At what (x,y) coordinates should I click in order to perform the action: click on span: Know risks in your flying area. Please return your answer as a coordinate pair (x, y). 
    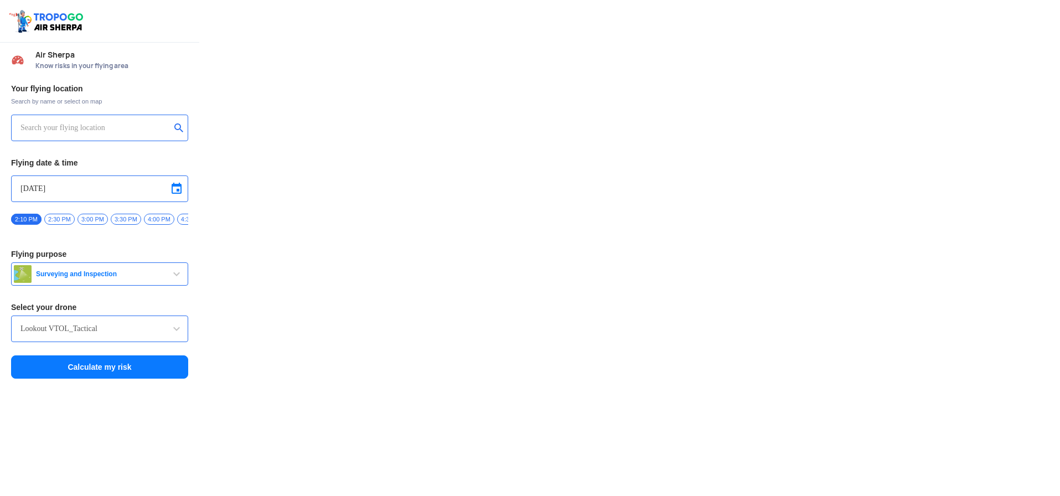
    Looking at the image, I should click on (112, 66).